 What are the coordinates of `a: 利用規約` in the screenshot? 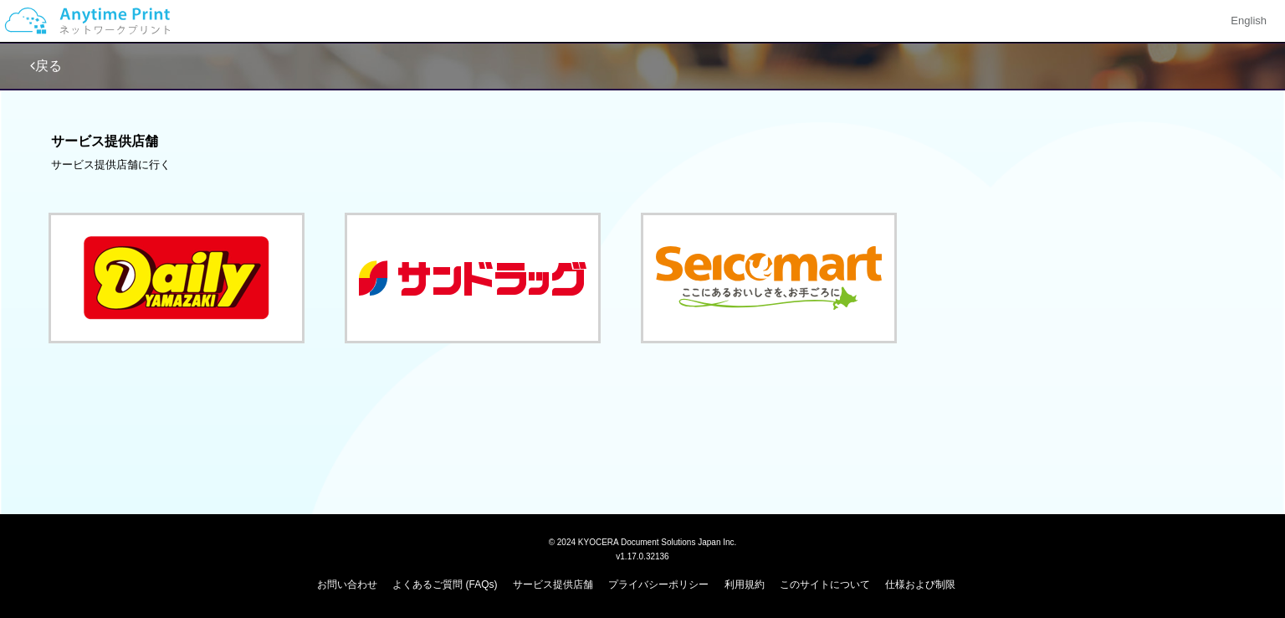 It's located at (745, 584).